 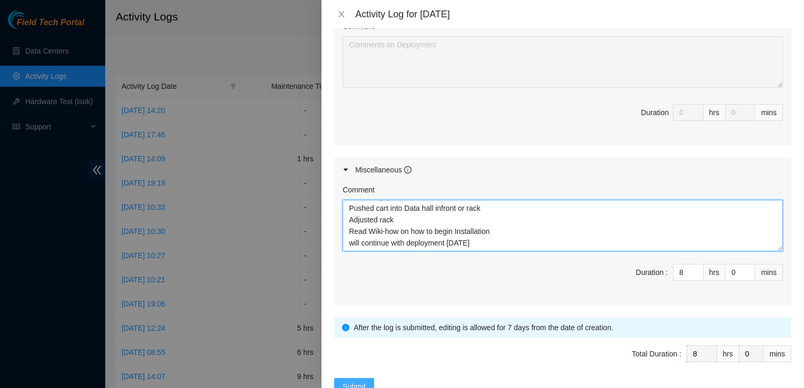 I want to click on div: Miscellaneous info-circle, so click(x=562, y=170).